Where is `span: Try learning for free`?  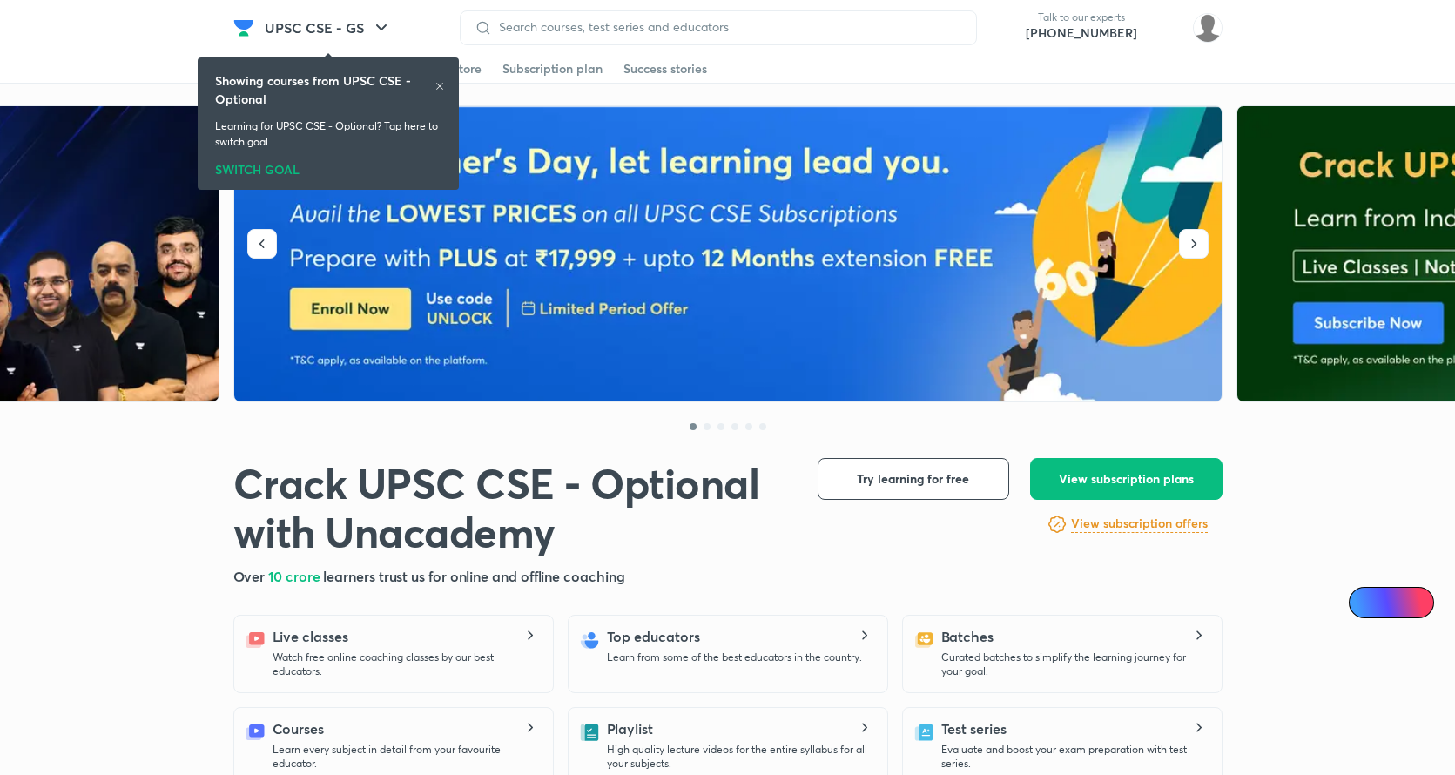 span: Try learning for free is located at coordinates (912, 479).